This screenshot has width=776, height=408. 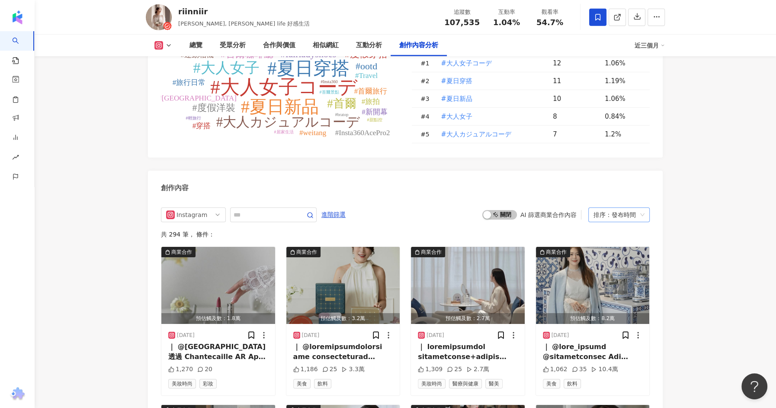 I want to click on span: 醫療與健康, so click(x=465, y=383).